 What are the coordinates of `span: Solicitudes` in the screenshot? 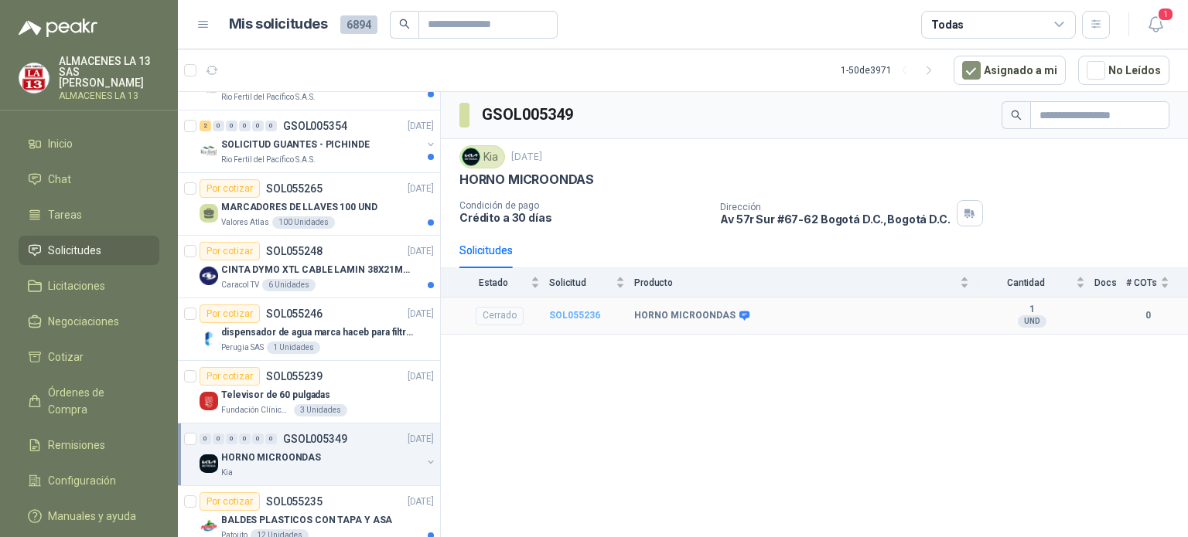 It's located at (74, 251).